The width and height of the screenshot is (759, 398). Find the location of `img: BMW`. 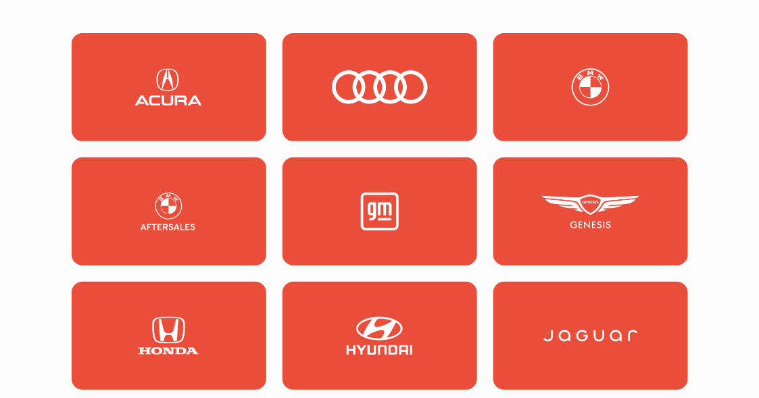

img: BMW is located at coordinates (591, 87).